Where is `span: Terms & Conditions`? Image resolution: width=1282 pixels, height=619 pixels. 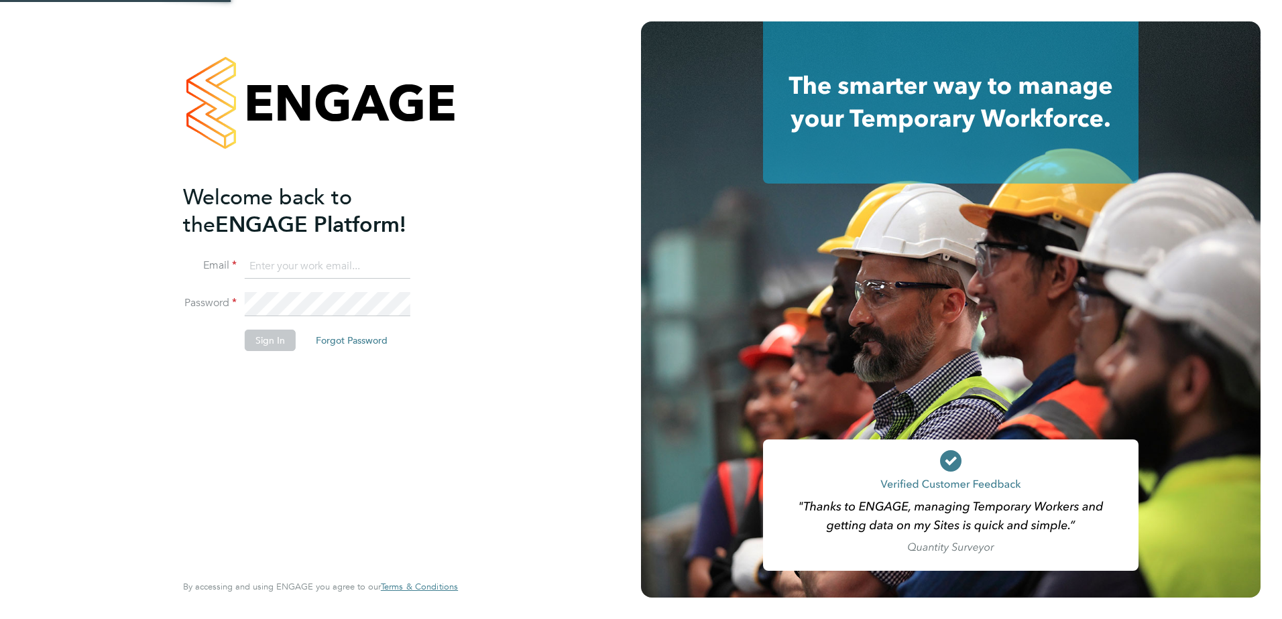 span: Terms & Conditions is located at coordinates (419, 587).